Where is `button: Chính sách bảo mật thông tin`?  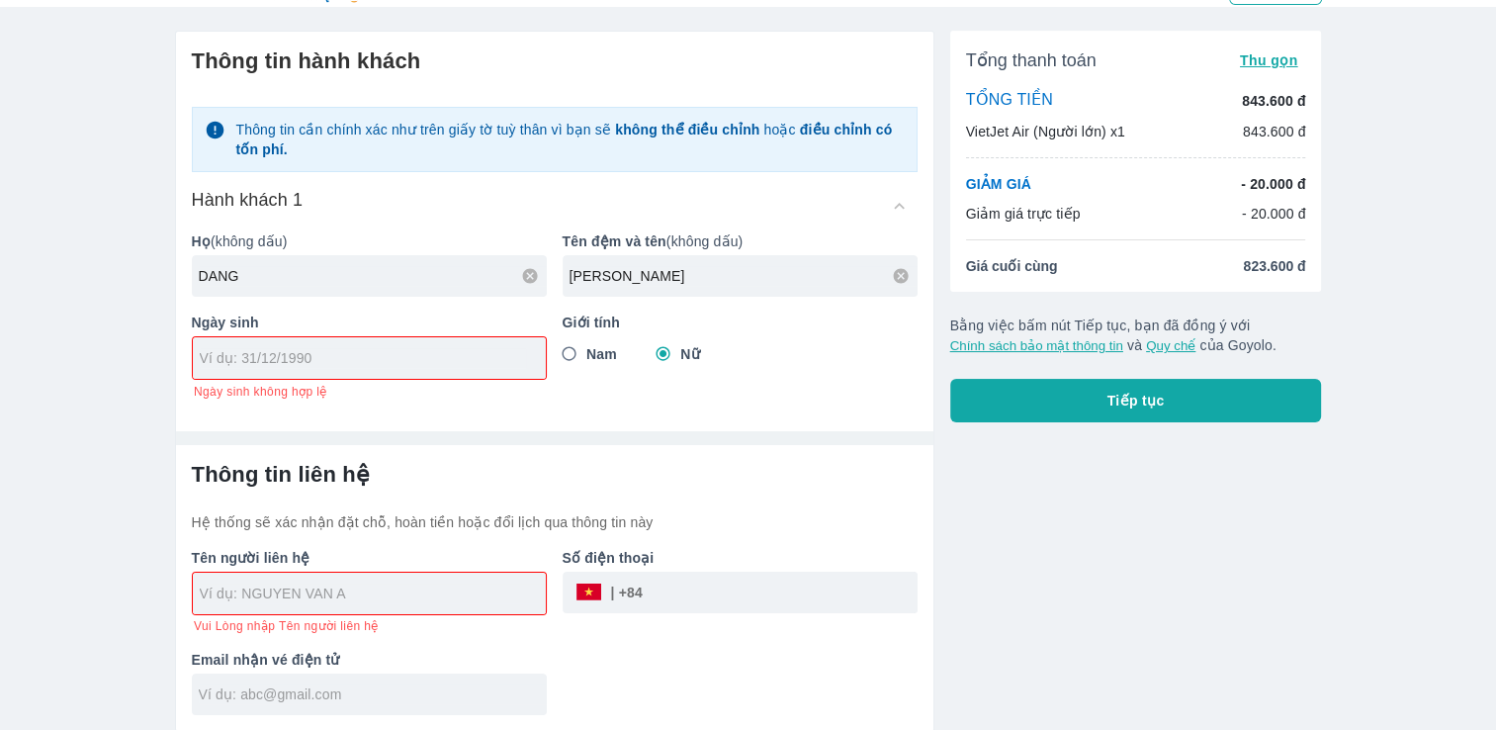 button: Chính sách bảo mật thông tin is located at coordinates (1036, 345).